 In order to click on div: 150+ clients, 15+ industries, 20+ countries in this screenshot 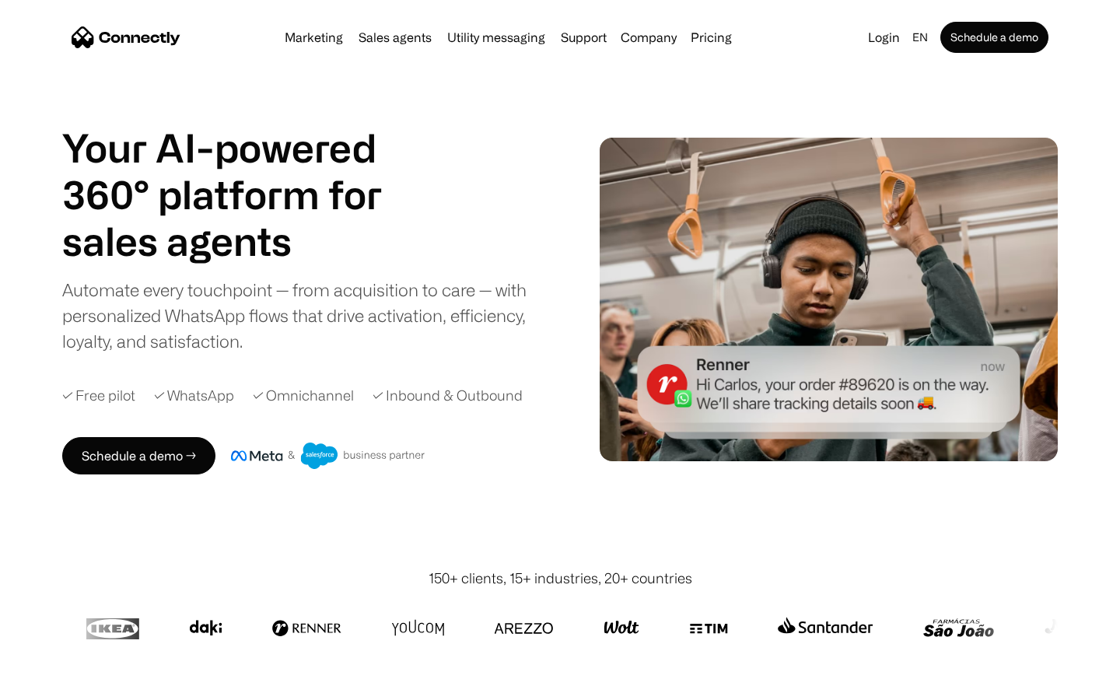, I will do `click(560, 578)`.